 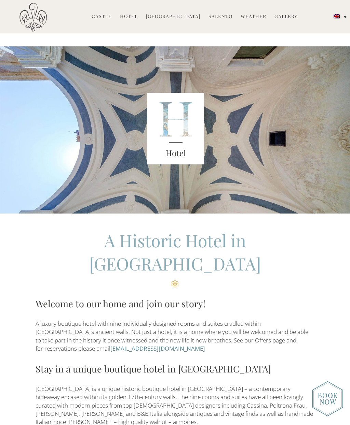 What do you see at coordinates (129, 17) in the screenshot?
I see `a: Hotel` at bounding box center [129, 17].